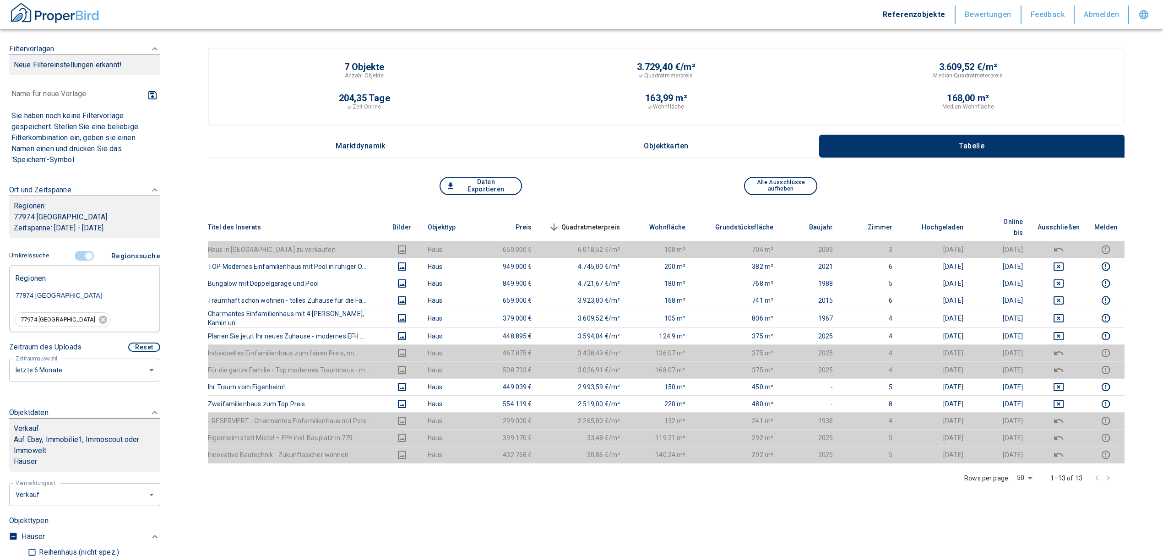 The height and width of the screenshot is (556, 1163). Describe the element at coordinates (91, 536) in the screenshot. I see `div: Häuser` at that location.